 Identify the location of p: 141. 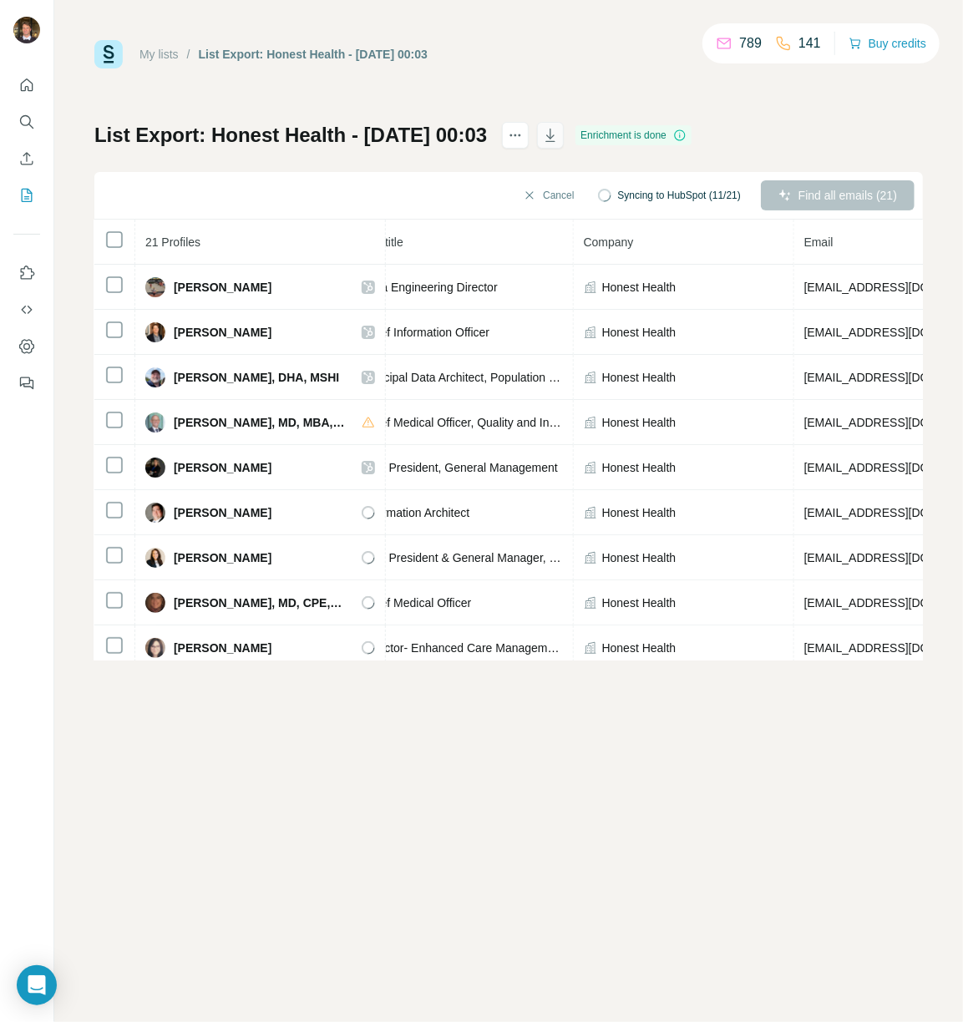
(809, 43).